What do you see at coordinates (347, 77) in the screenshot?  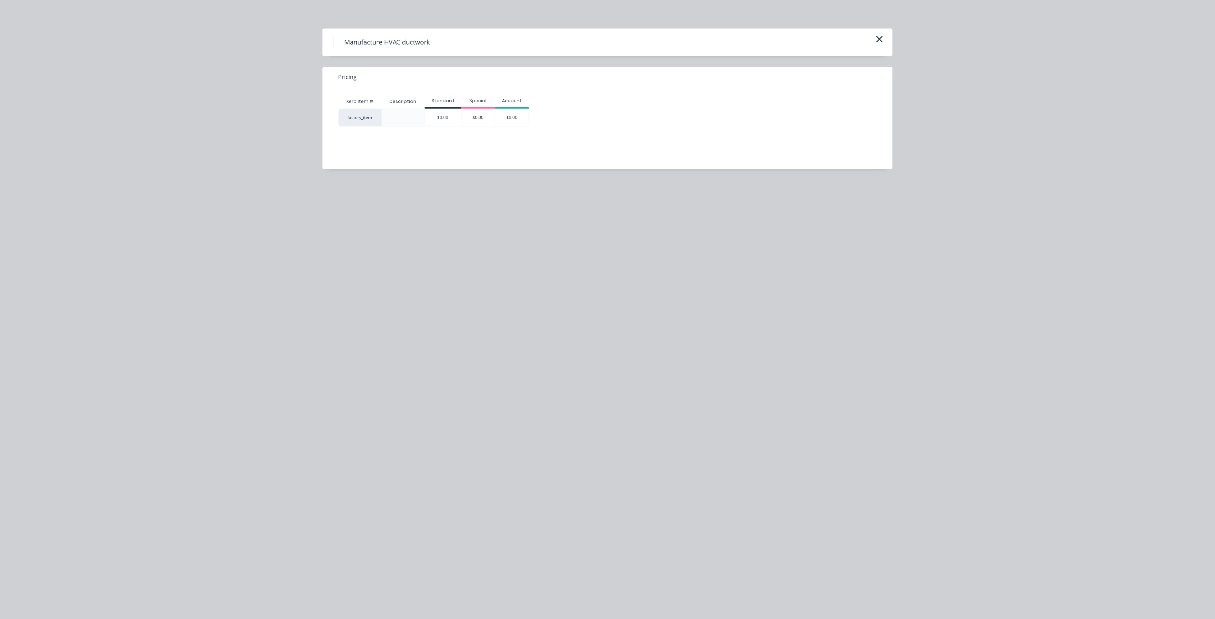 I see `span: Pricing` at bounding box center [347, 77].